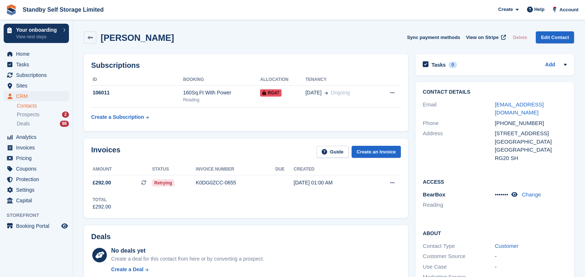 This screenshot has height=277, width=585. Describe the element at coordinates (102, 200) in the screenshot. I see `div: Total` at that location.